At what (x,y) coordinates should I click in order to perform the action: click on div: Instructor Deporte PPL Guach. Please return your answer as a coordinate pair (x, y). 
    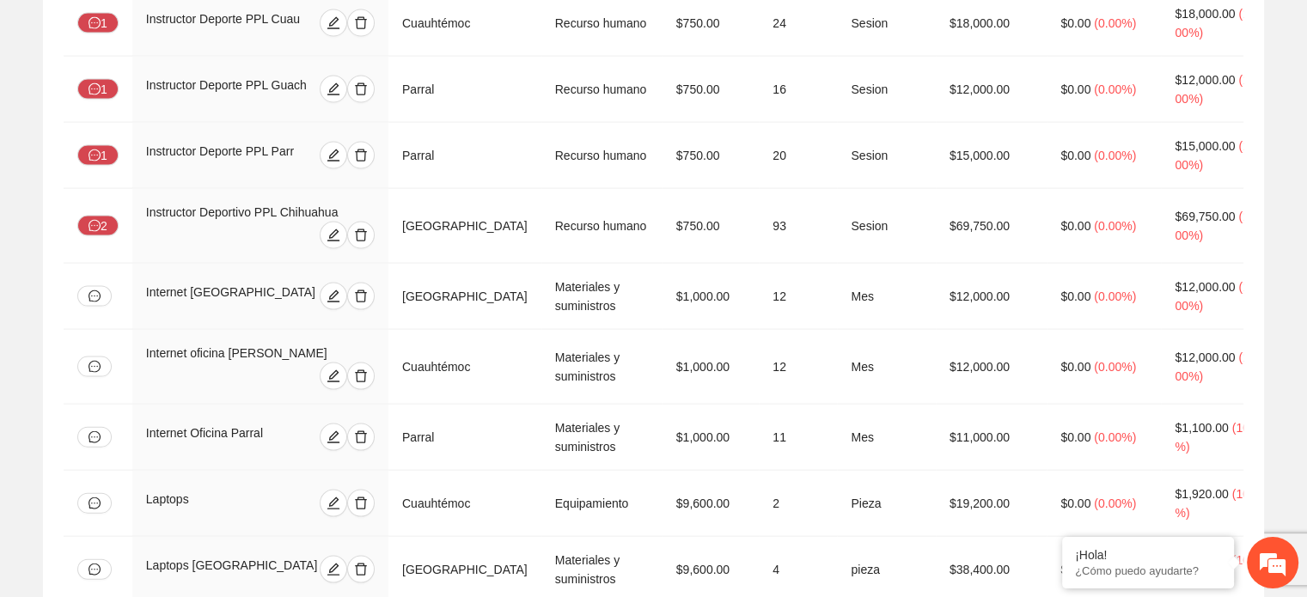
    Looking at the image, I should click on (229, 89).